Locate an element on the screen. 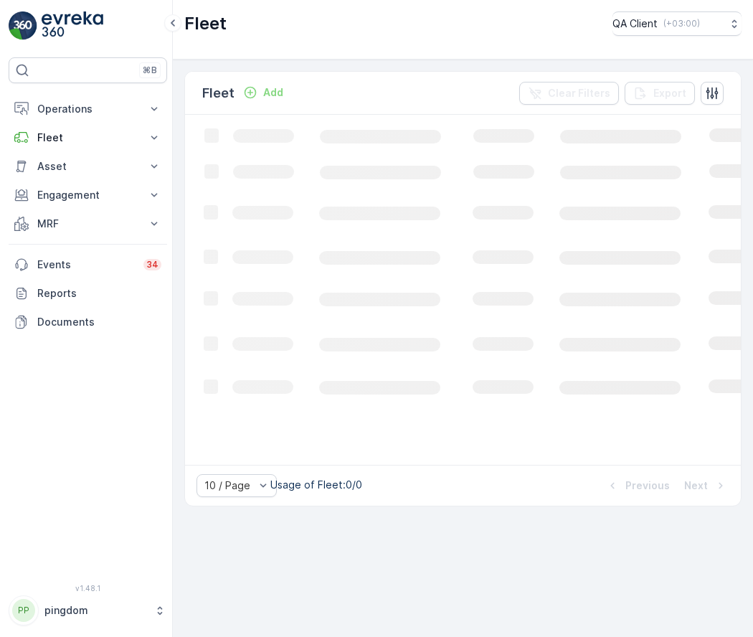  button: QA Client(+03:00) is located at coordinates (677, 24).